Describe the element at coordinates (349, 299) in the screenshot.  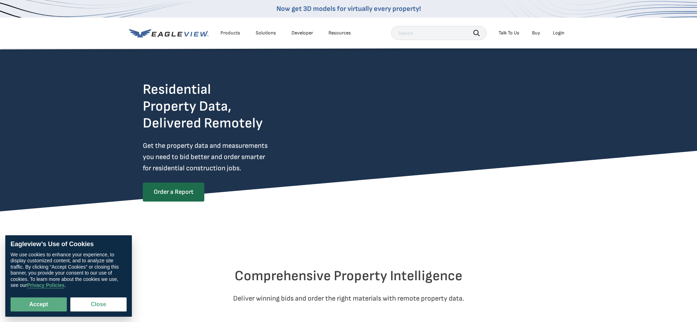
I see `p: Deliver winning bids and order the right materials with remote property data.` at that location.